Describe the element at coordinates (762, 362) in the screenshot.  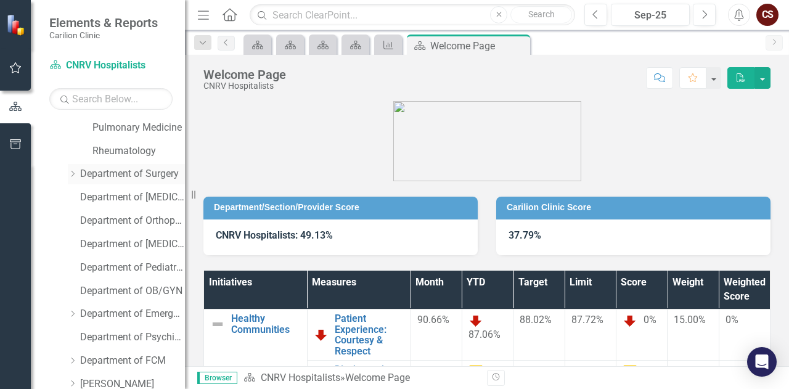
I see `div: Open Intercom Messenger` at that location.